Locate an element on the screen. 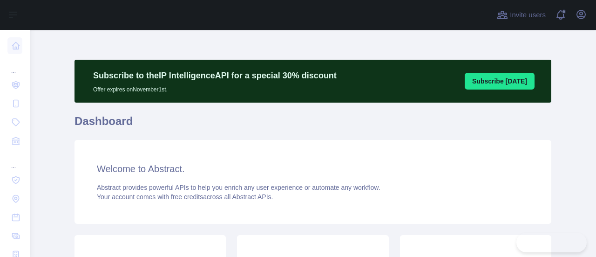 The width and height of the screenshot is (596, 257). h3: Welcome to Abstract. is located at coordinates (313, 169).